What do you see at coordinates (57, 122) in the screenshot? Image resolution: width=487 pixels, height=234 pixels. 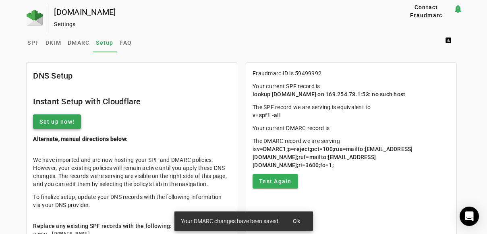 I see `button: Set up now!` at bounding box center [57, 122].